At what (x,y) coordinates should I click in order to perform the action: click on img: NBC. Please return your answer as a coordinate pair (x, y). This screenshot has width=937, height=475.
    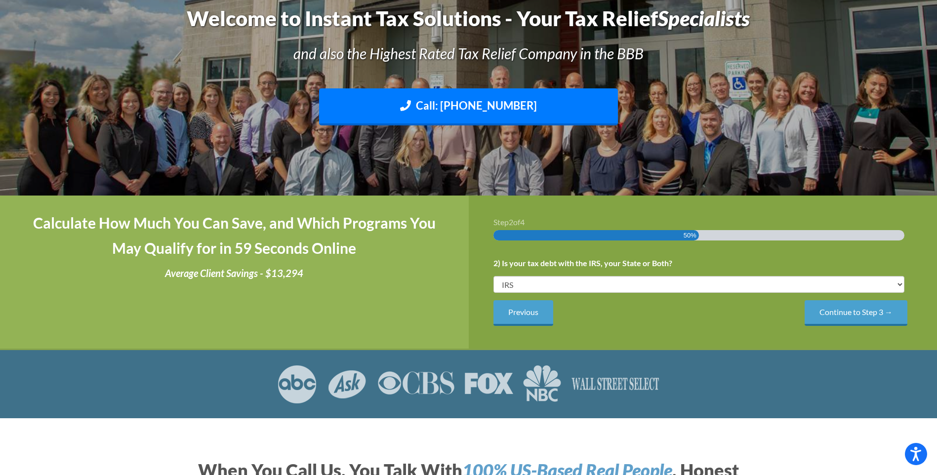
    Looking at the image, I should click on (542, 384).